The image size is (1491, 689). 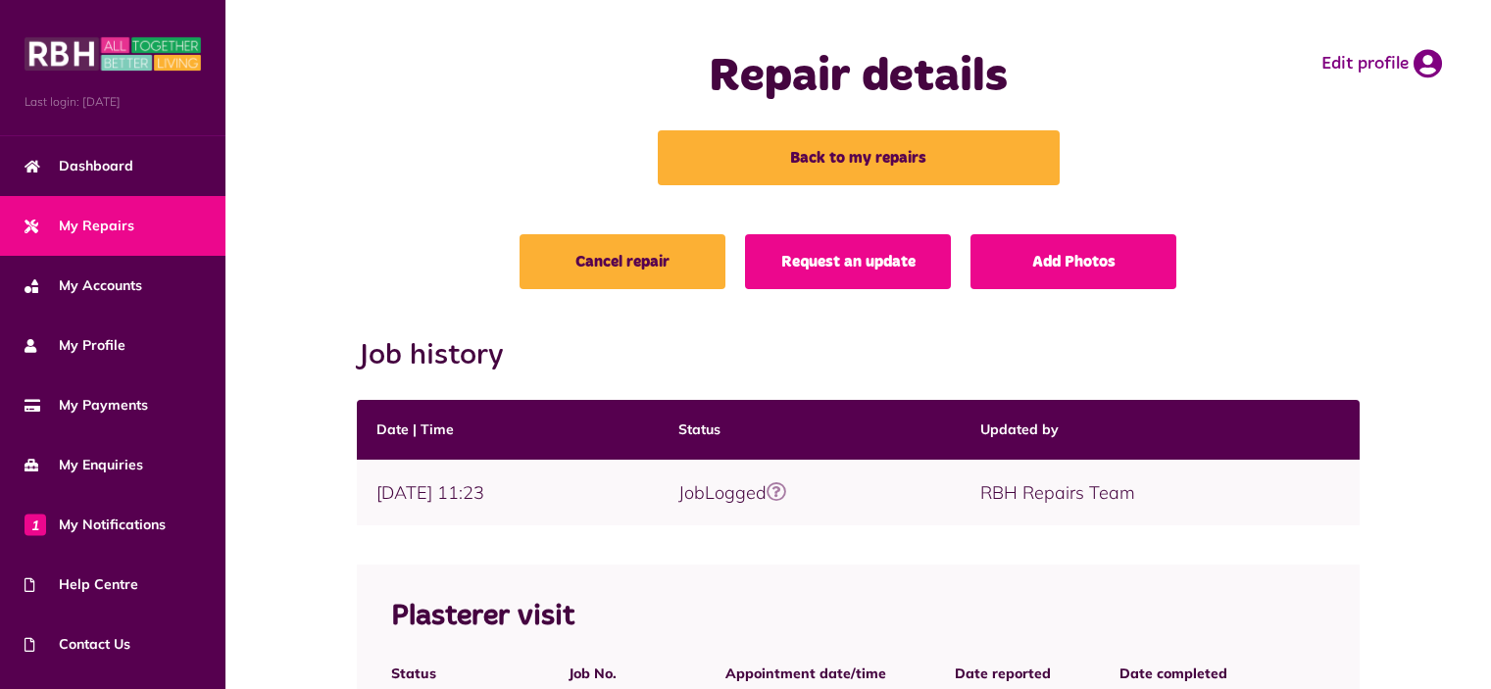 I want to click on span: Date reported, so click(x=1003, y=673).